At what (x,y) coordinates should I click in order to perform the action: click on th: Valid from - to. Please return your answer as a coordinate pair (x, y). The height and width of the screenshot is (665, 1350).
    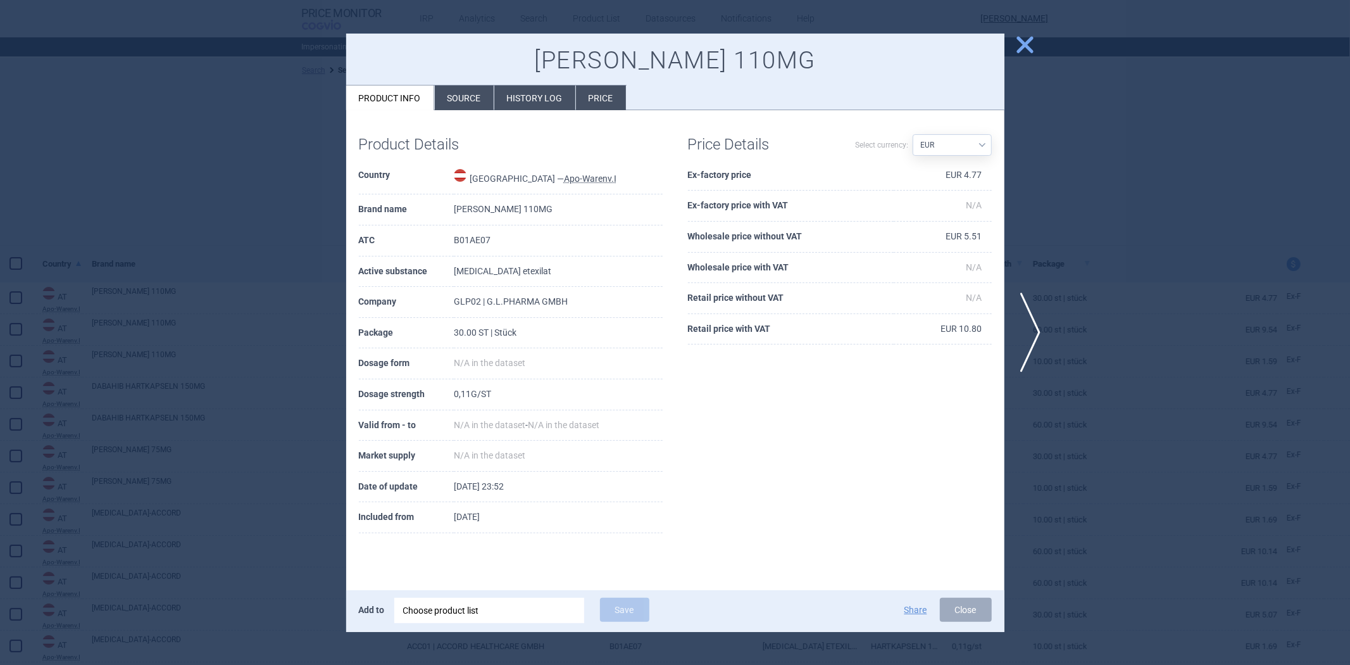
    Looking at the image, I should click on (406, 425).